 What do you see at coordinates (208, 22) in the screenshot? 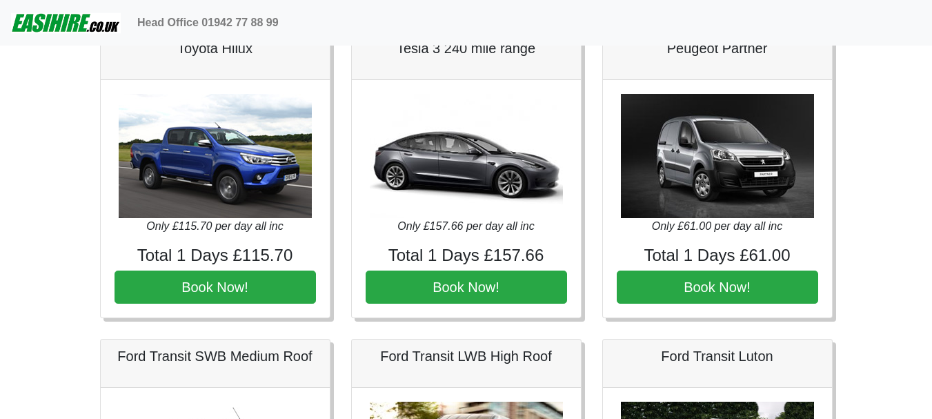
I see `b: Head Office 01942 77 88 99` at bounding box center [208, 22].